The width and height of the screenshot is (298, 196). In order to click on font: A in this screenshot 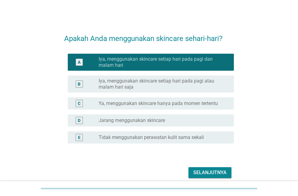, I will do `click(79, 62)`.